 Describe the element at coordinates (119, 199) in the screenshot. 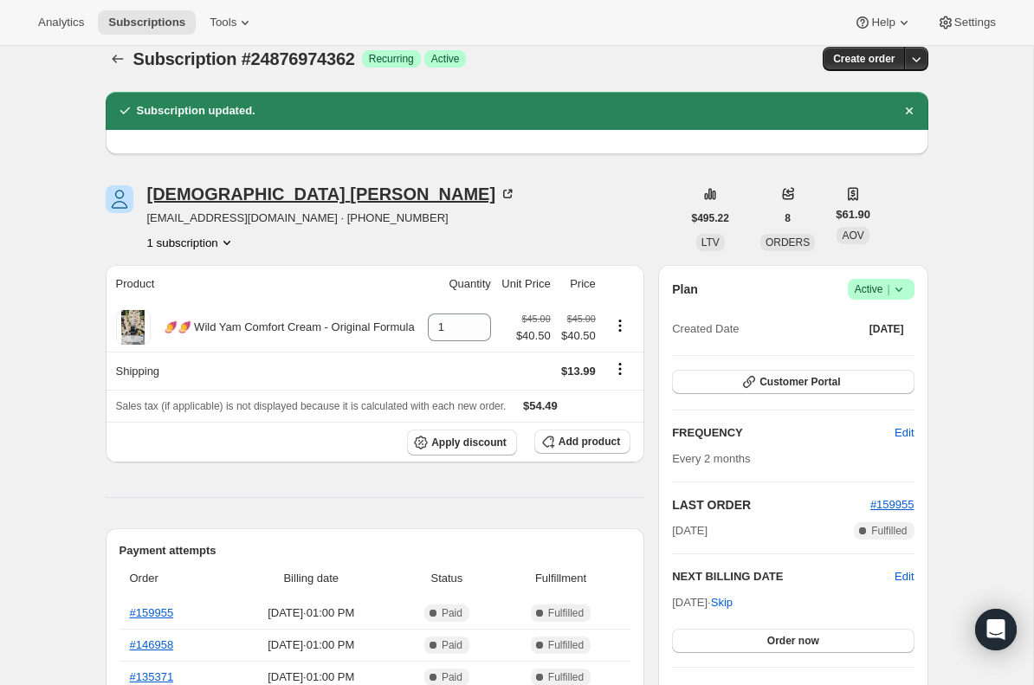

I see `span: Sunni Whobrey` at that location.